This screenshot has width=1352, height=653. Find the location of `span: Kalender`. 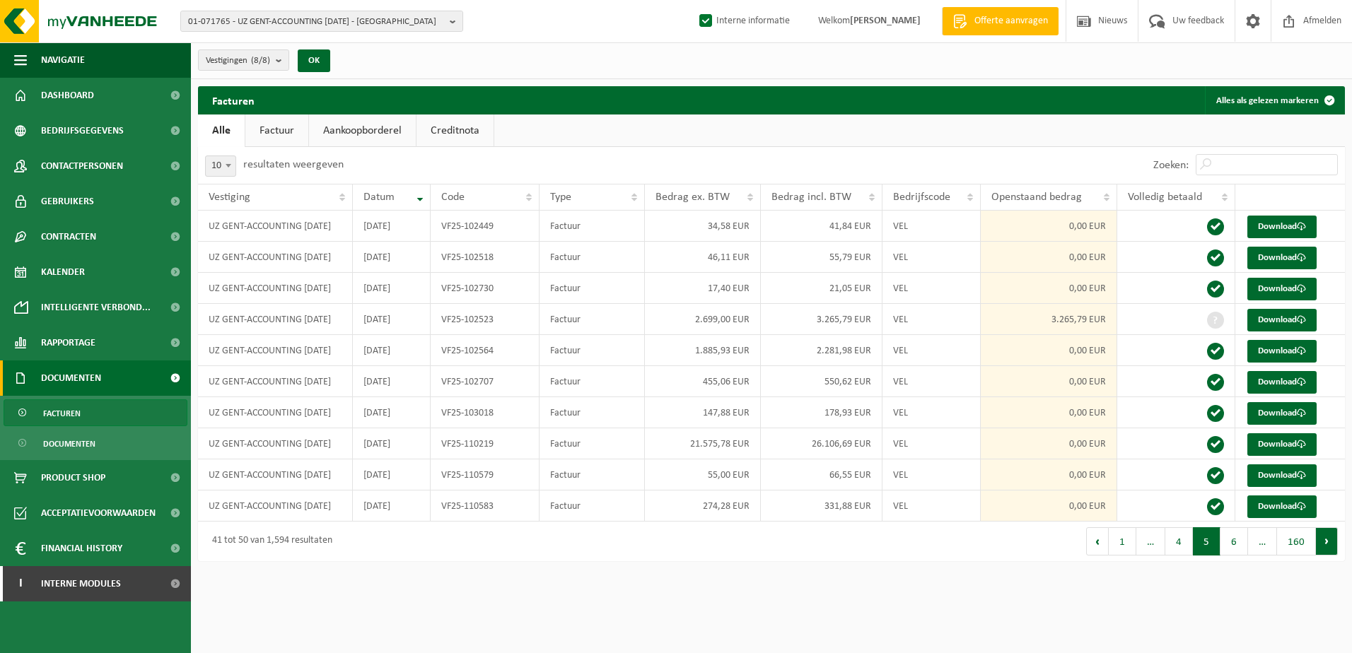

span: Kalender is located at coordinates (63, 272).